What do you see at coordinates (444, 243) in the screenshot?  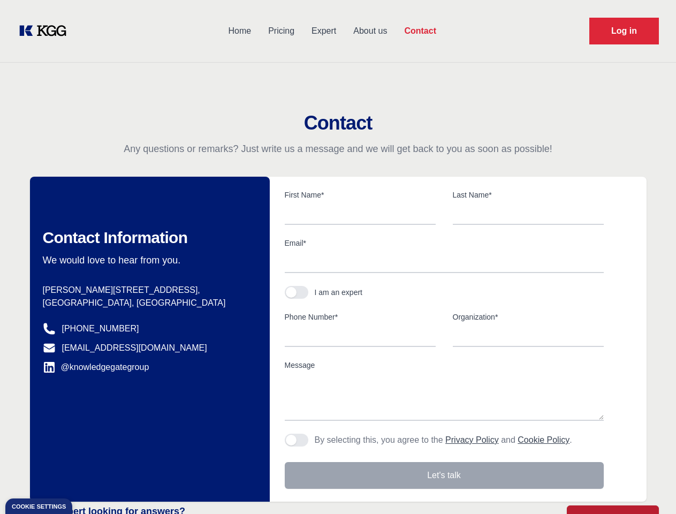 I see `label: Email*` at bounding box center [444, 243].